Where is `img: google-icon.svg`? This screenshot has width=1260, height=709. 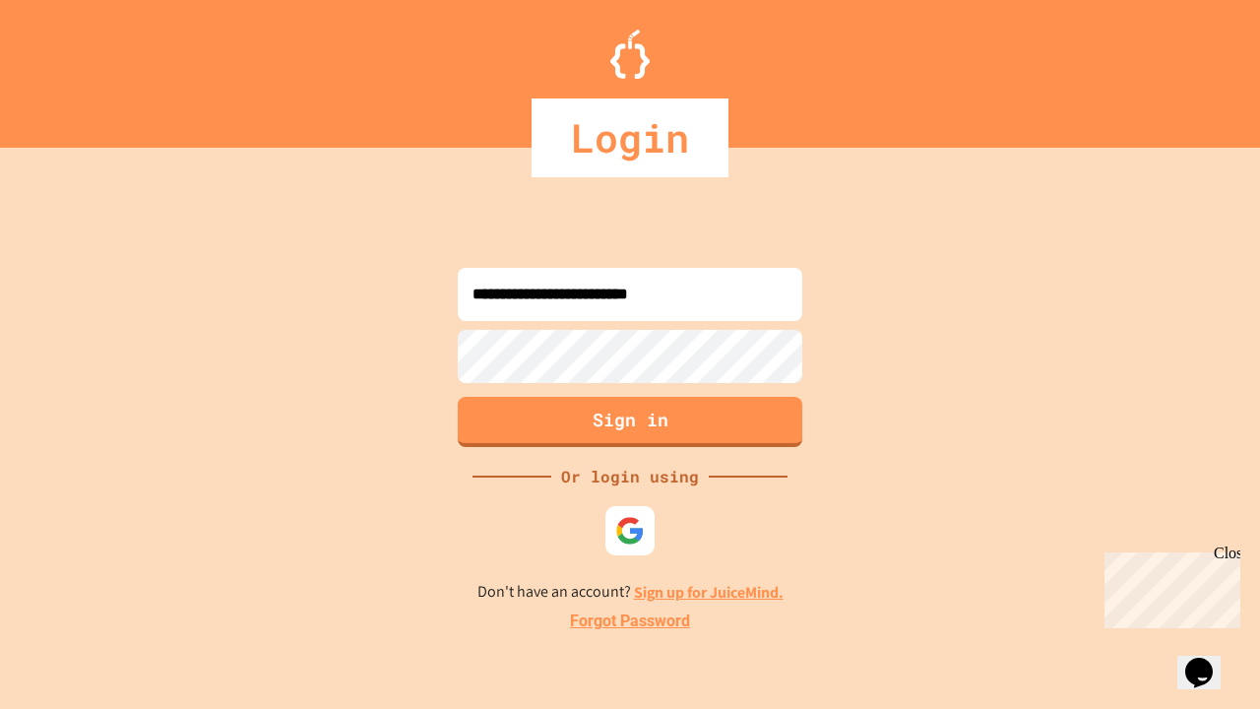
img: google-icon.svg is located at coordinates (630, 531).